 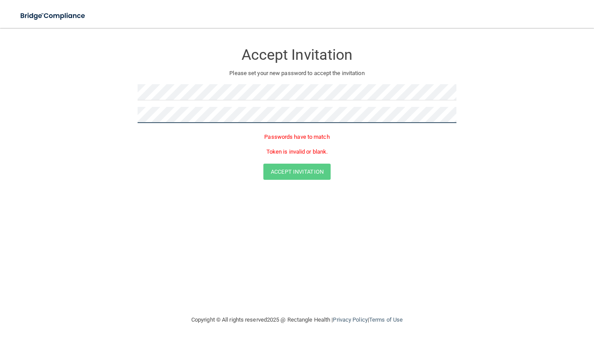 What do you see at coordinates (297, 172) in the screenshot?
I see `button: Accept Invitation` at bounding box center [297, 172].